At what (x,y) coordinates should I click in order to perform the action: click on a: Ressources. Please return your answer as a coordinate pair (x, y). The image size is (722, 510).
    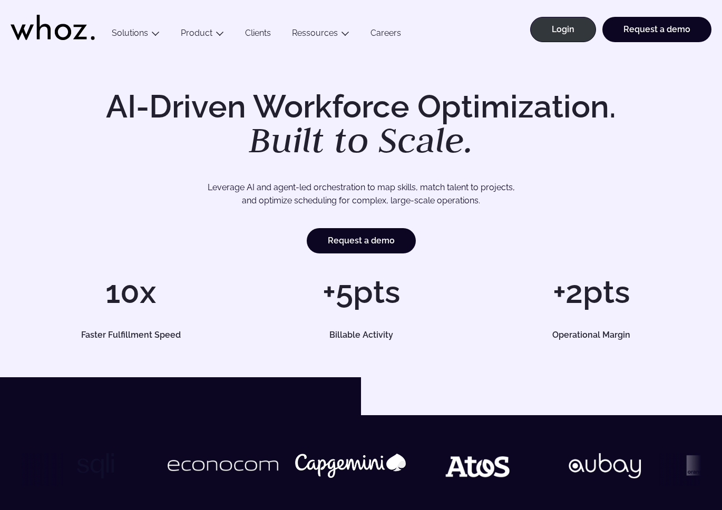
    Looking at the image, I should click on (315, 33).